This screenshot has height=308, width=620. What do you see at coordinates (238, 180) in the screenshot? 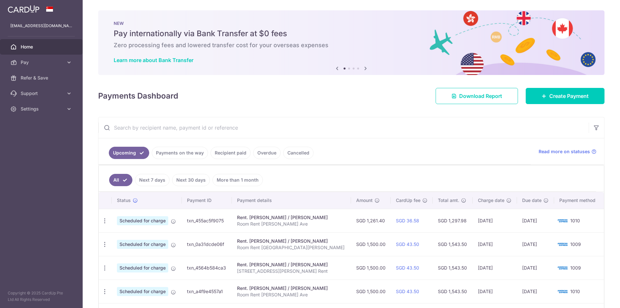
I see `a: More than 1 month` at bounding box center [238, 180].